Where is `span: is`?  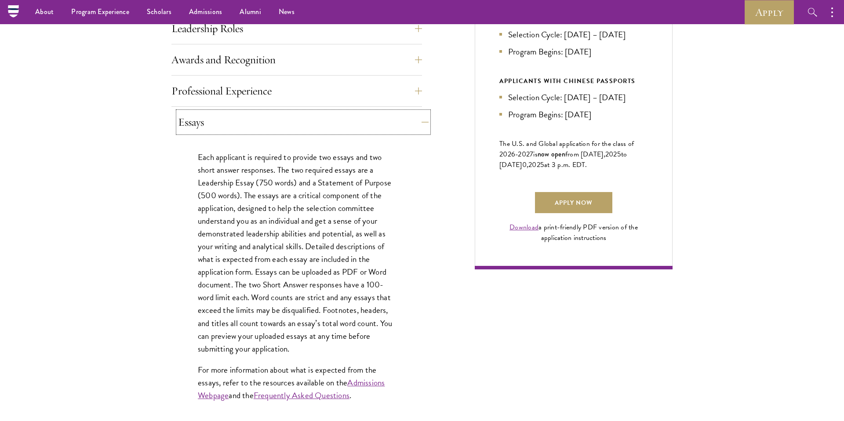 span: is is located at coordinates (535, 154).